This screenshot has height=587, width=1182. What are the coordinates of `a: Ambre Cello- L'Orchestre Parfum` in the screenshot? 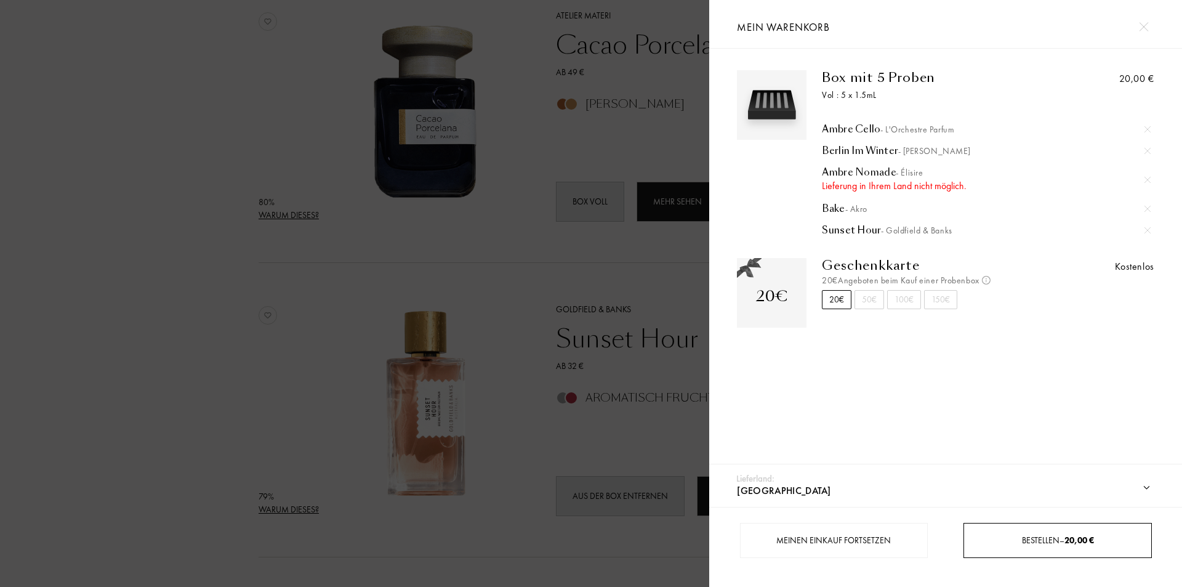 It's located at (987, 129).